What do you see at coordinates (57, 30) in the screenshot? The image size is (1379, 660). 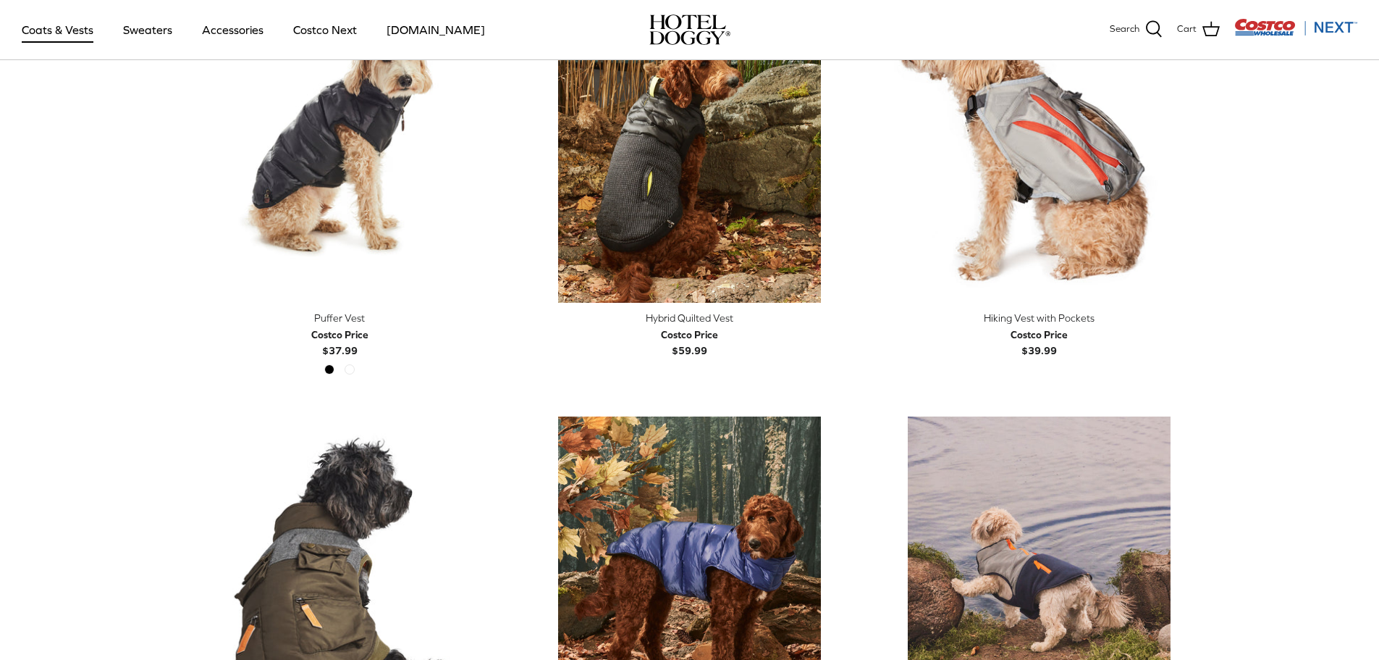 I see `a: Coats & Vests` at bounding box center [57, 30].